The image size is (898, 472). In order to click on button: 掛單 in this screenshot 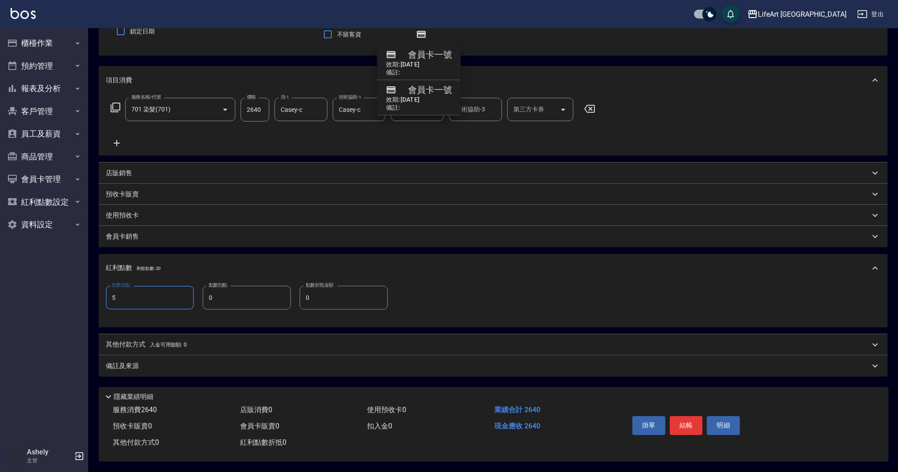, I will do `click(649, 426)`.